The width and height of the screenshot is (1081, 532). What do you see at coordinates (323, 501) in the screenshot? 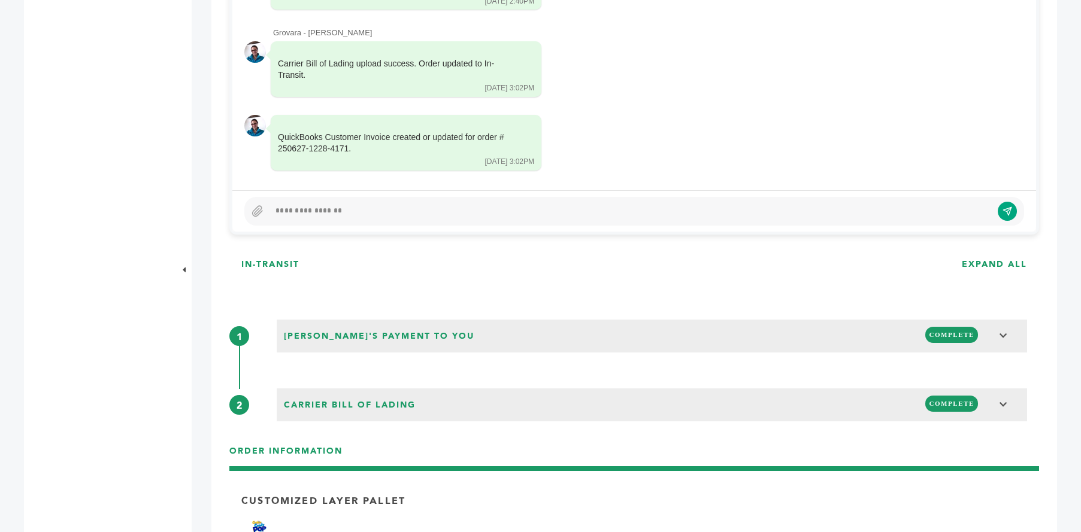
I see `p: Customized Layer Pallet` at bounding box center [323, 501].